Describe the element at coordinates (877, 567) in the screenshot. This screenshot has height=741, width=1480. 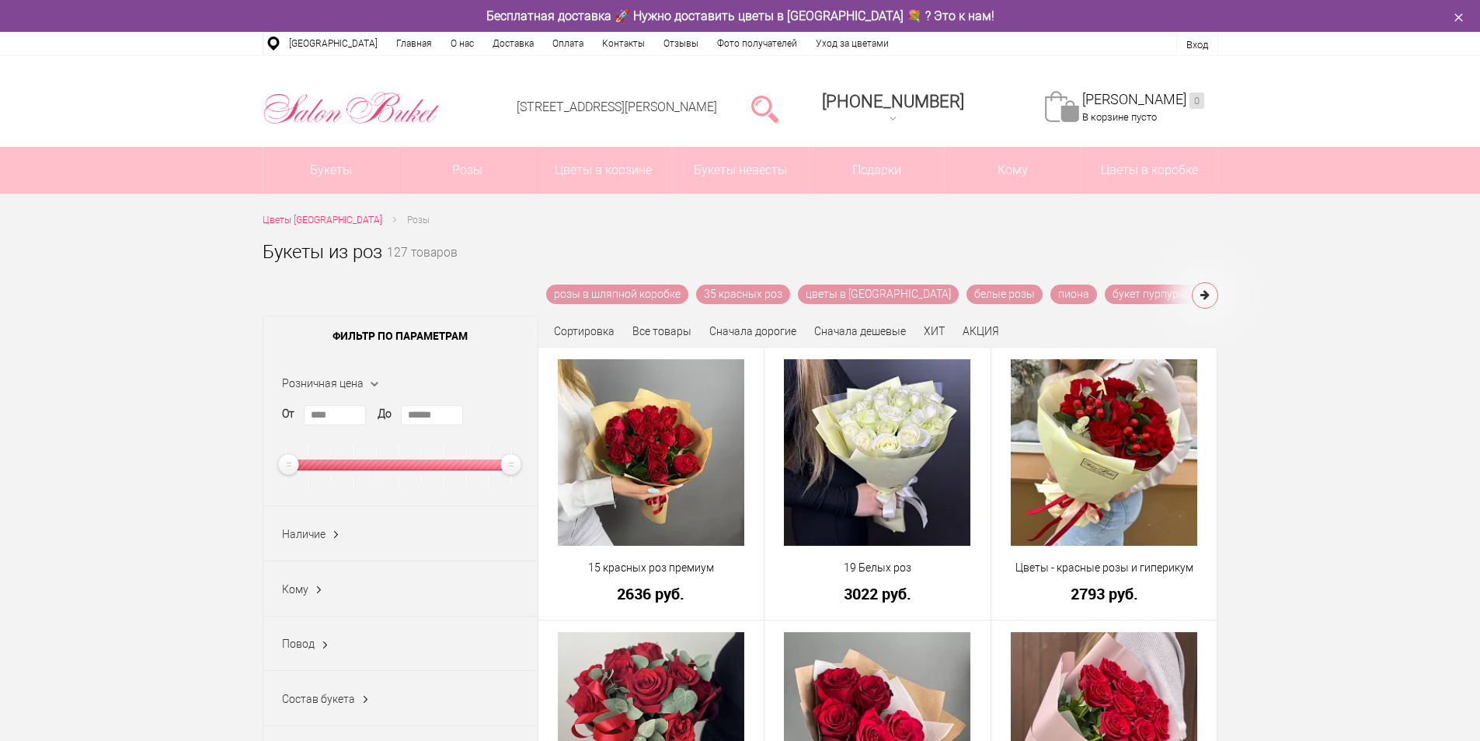
I see `a: 19 Белых роз` at that location.